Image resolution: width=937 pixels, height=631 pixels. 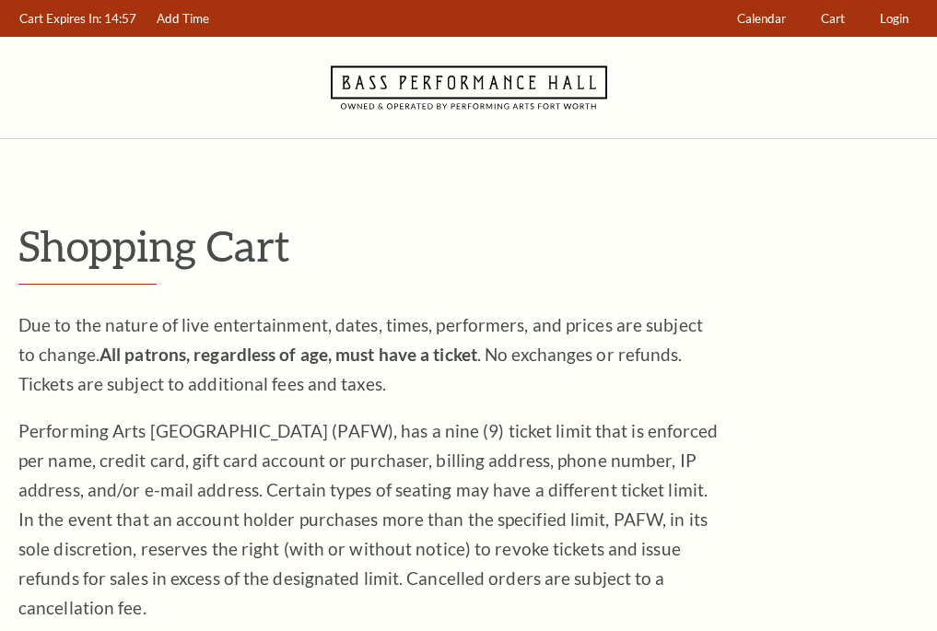 What do you see at coordinates (183, 18) in the screenshot?
I see `a: Add Time` at bounding box center [183, 18].